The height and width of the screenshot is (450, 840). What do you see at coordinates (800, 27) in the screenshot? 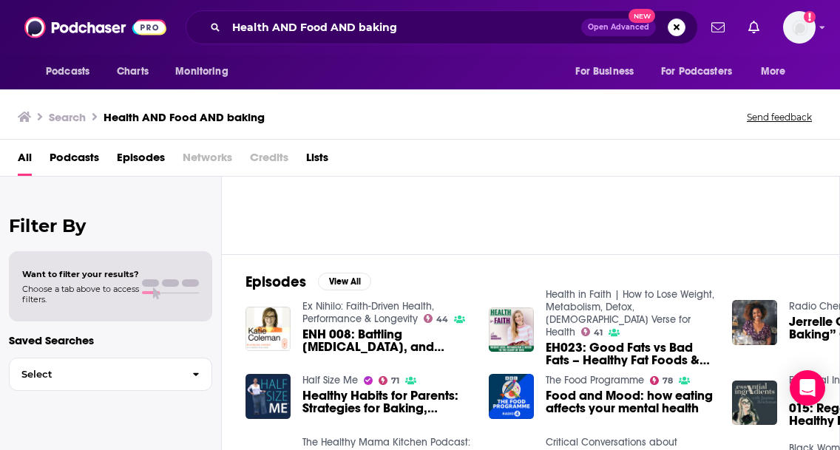
I see `span: Logged in as systemsteam` at bounding box center [800, 27].